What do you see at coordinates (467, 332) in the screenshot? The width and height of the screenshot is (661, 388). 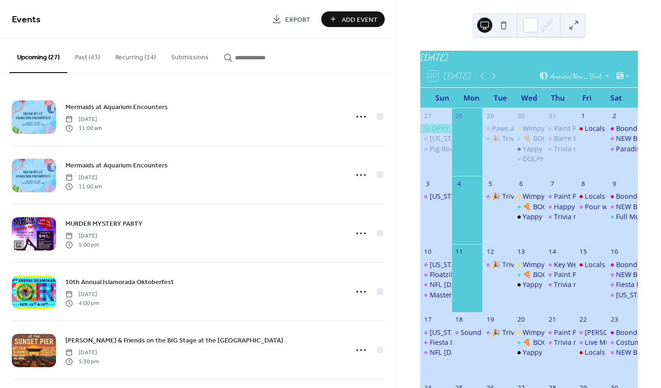 I see `div: Sound immersion relaxation and meditation class with Kris Friedman!` at bounding box center [467, 332].